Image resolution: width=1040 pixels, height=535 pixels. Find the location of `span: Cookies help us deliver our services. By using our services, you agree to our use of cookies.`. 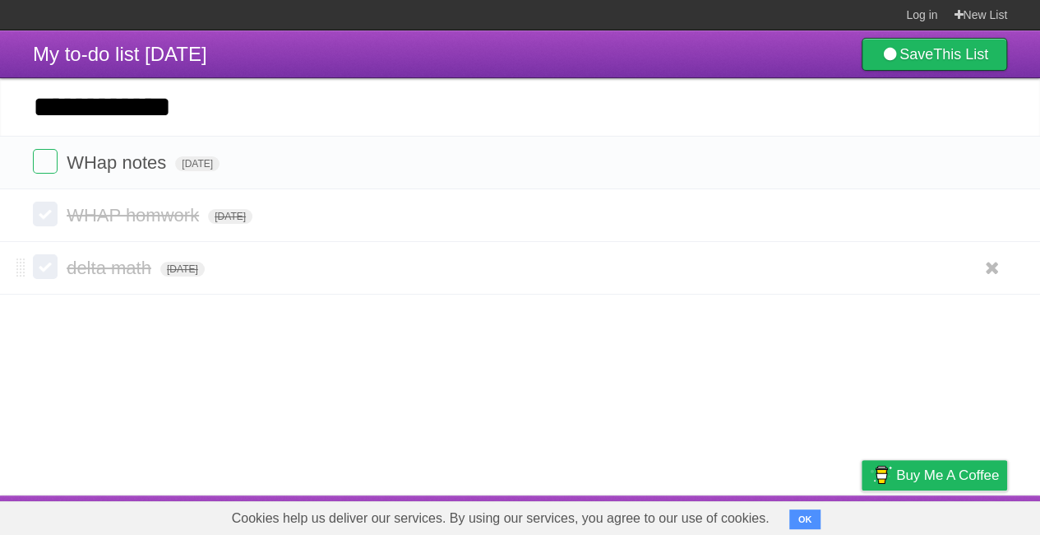

span: Cookies help us deliver our services. By using our services, you agree to our use of cookies. is located at coordinates (501, 518).